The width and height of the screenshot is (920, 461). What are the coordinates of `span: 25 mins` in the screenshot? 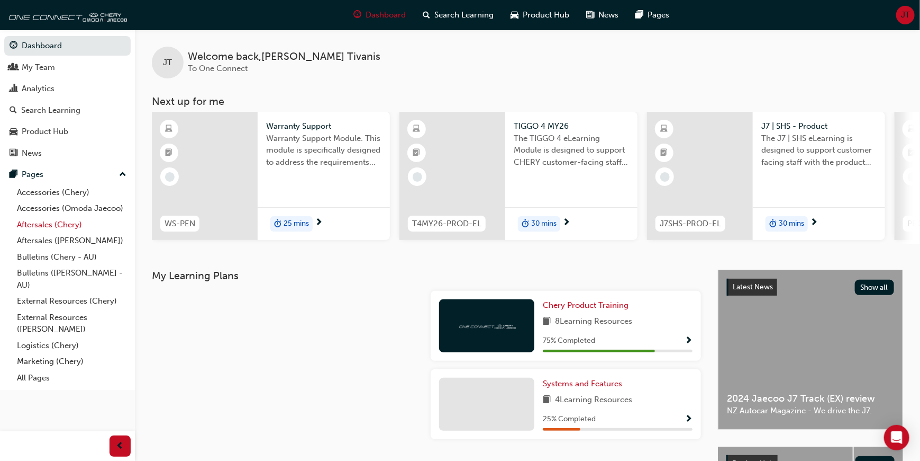 It's located at (296, 223).